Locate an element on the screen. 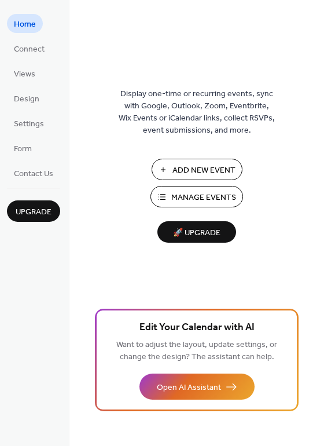 Image resolution: width=324 pixels, height=446 pixels. span: Add New Event is located at coordinates (204, 170).